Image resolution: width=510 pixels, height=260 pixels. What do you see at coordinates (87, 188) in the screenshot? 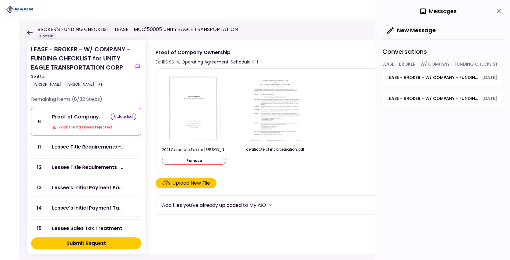
I see `div: Lessee's Initial Payment Paid` at bounding box center [87, 188].